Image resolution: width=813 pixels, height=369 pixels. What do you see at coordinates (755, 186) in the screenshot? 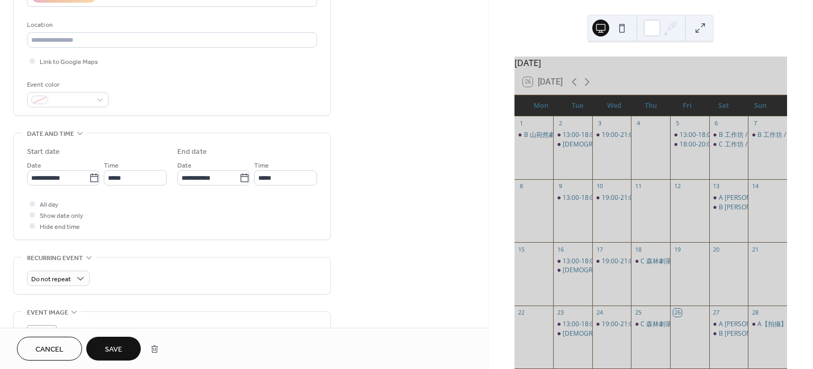
I see `div: 14` at bounding box center [755, 186].